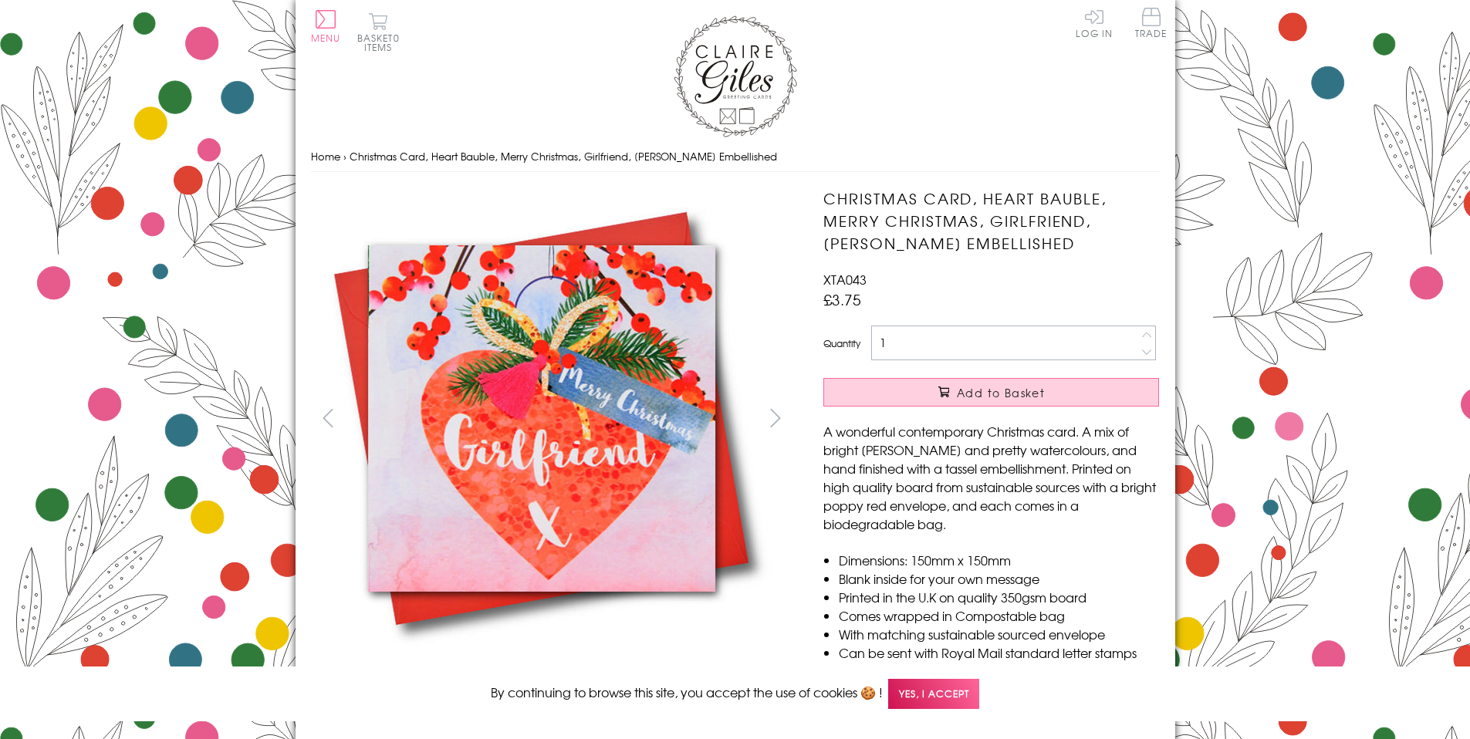 Image resolution: width=1470 pixels, height=739 pixels. Describe the element at coordinates (774, 417) in the screenshot. I see `button: next` at that location.